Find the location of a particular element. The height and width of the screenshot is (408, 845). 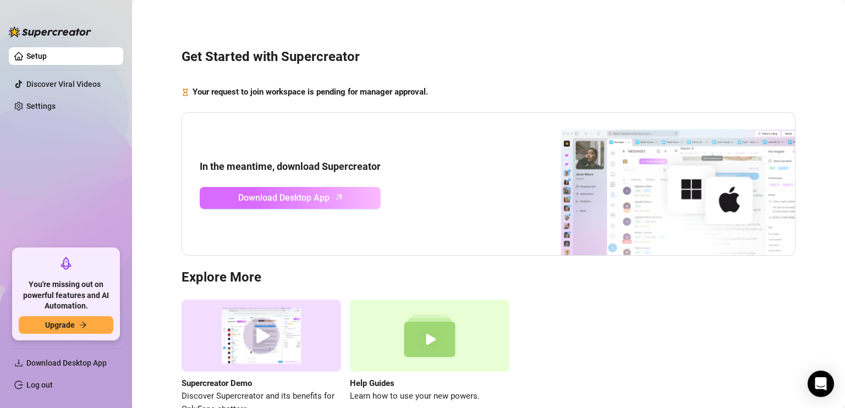

strong: Help Guides is located at coordinates (372, 383).